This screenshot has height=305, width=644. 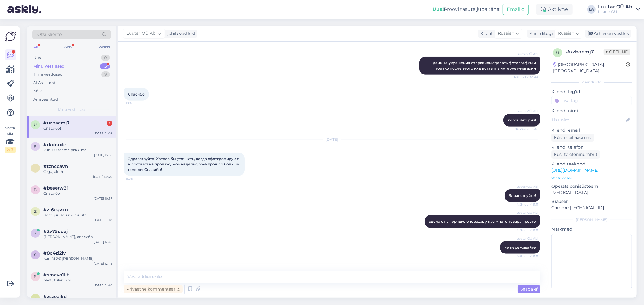 What do you see at coordinates (522, 120) in the screenshot?
I see `span: Хорошего дня!` at bounding box center [522, 120].